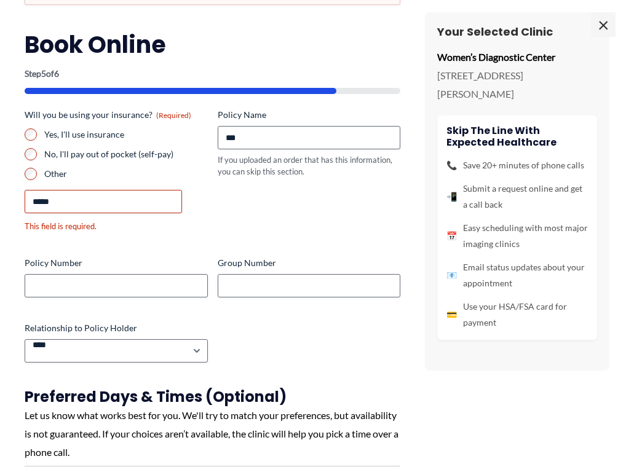 This screenshot has height=467, width=634. What do you see at coordinates (126, 135) in the screenshot?
I see `label: Yes, I'll use insurance` at bounding box center [126, 135].